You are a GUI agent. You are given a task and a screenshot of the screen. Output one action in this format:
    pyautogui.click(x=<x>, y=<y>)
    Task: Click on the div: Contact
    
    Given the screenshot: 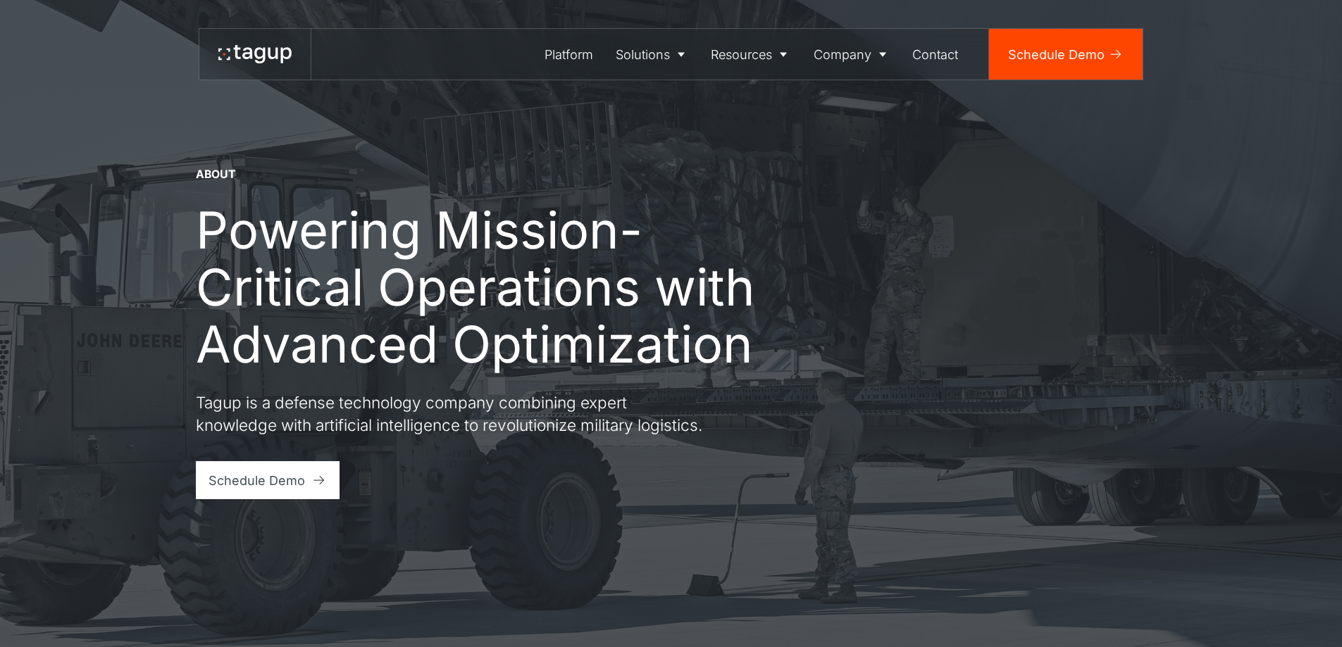 What is the action you would take?
    pyautogui.click(x=935, y=54)
    